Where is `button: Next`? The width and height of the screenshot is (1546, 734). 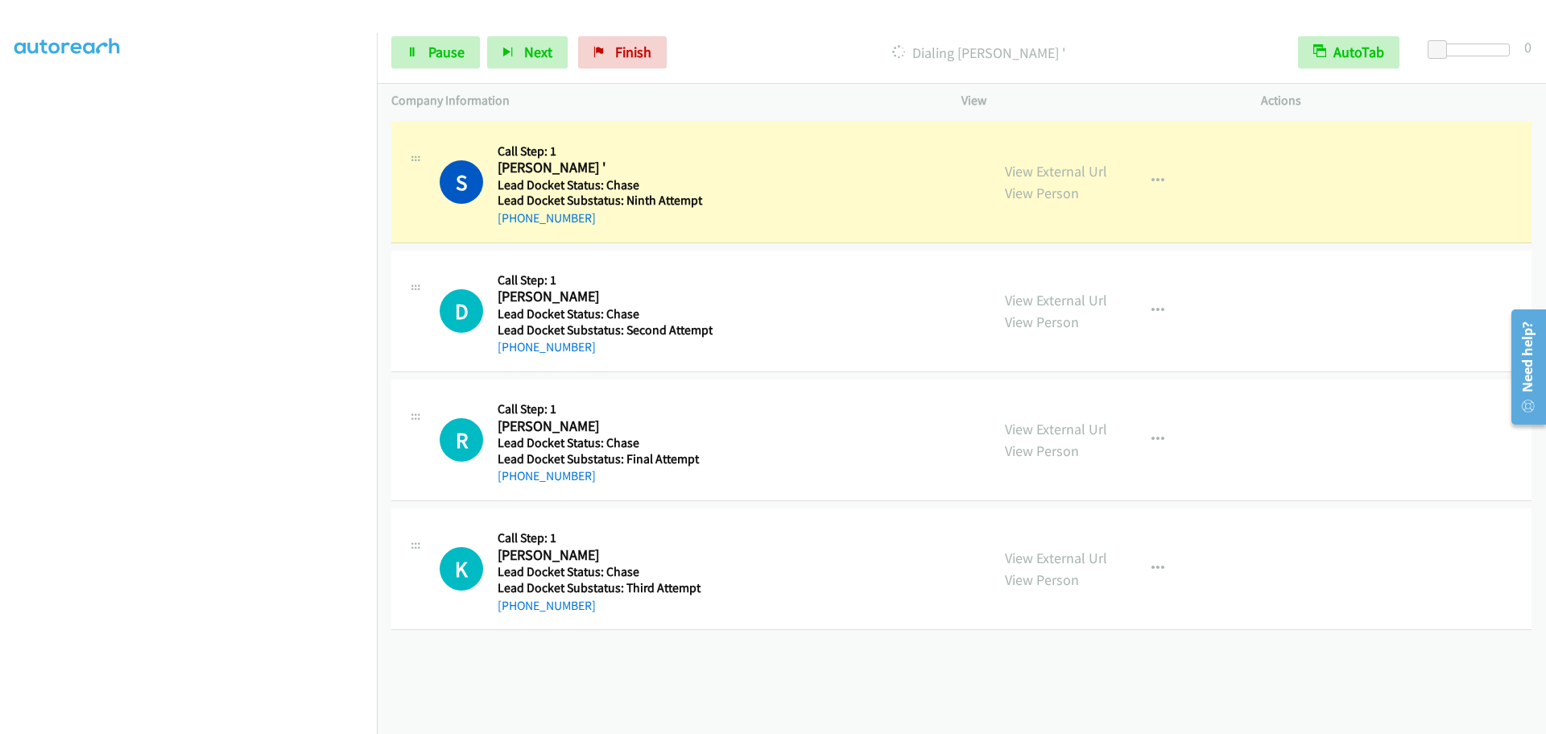 button: Next is located at coordinates (527, 52).